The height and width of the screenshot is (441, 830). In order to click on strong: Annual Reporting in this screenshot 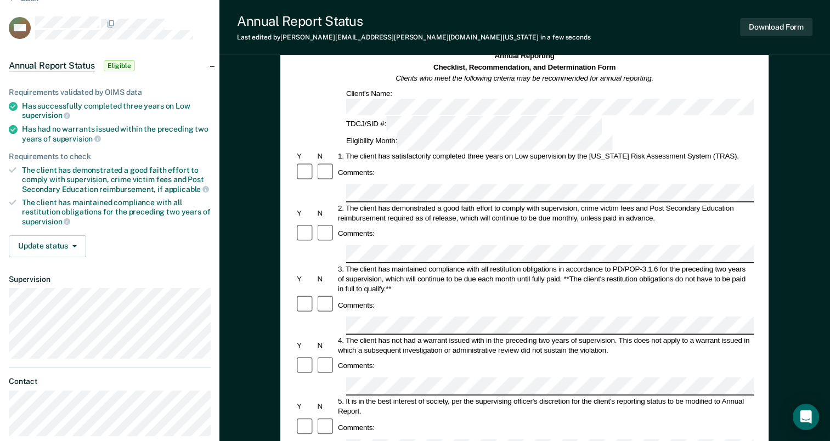, I will do `click(524, 56)`.